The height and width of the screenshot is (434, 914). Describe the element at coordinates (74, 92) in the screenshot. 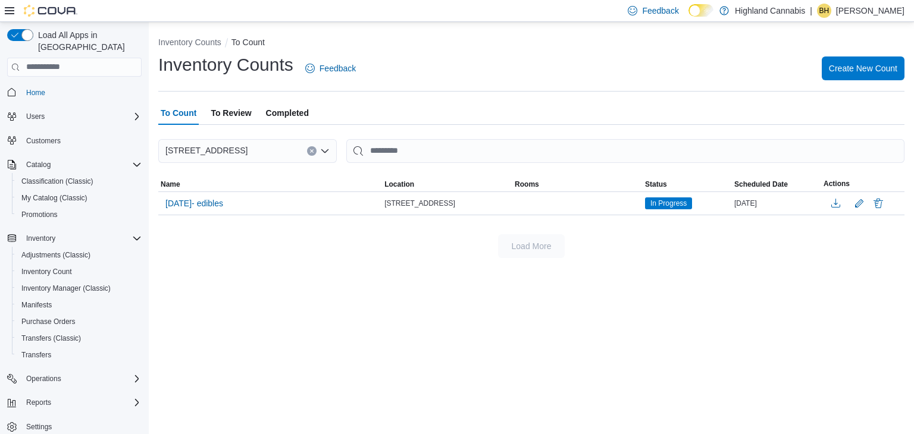

I see `button: Home` at that location.